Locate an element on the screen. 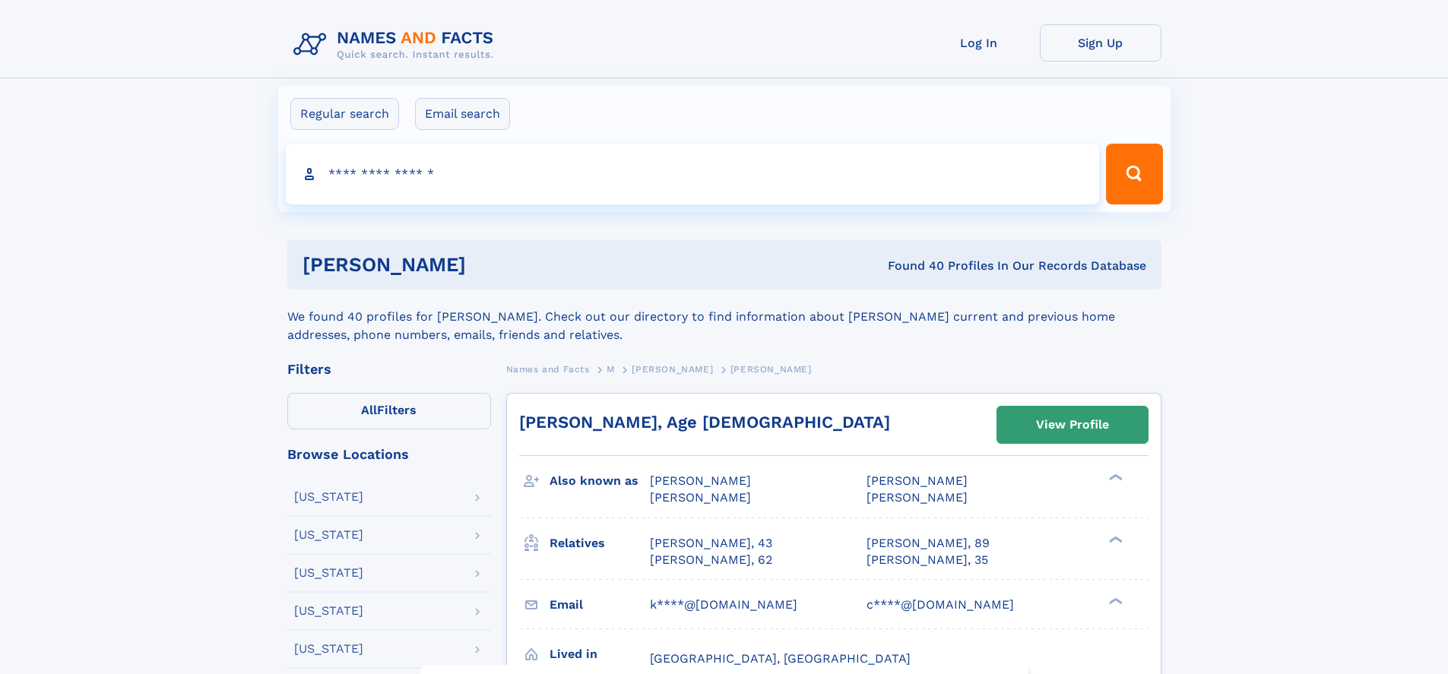  img: Logo Names and Facts is located at coordinates (397, 45).